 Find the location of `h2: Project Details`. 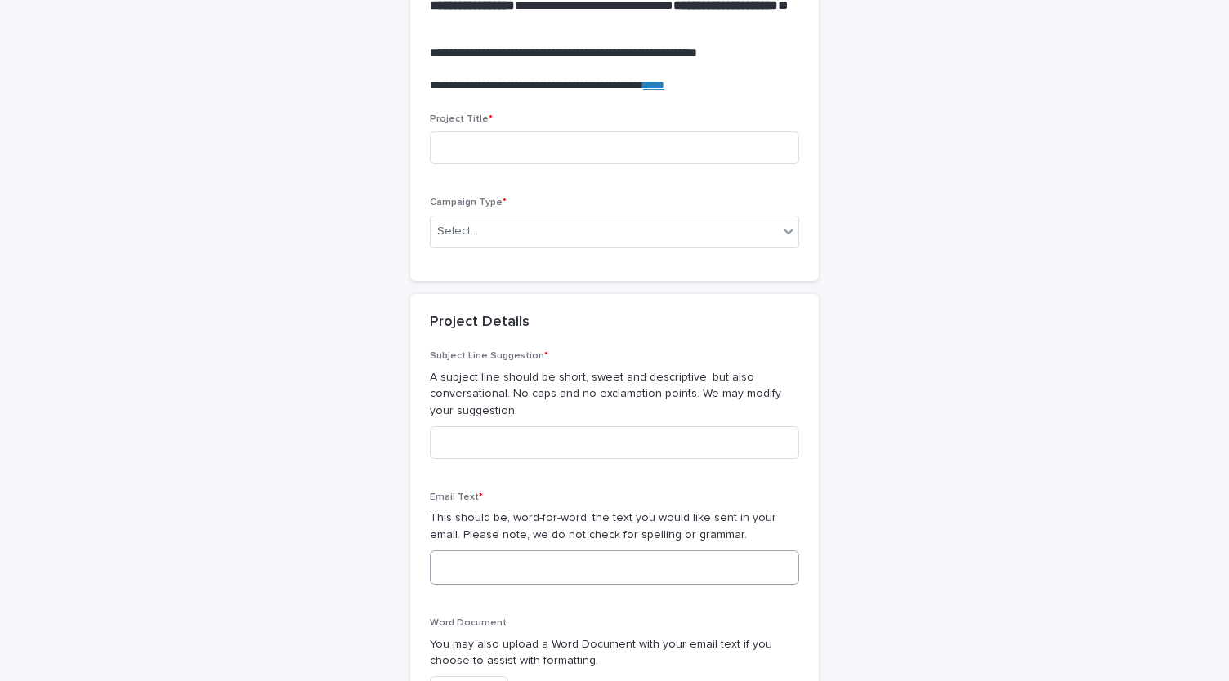

h2: Project Details is located at coordinates (480, 323).